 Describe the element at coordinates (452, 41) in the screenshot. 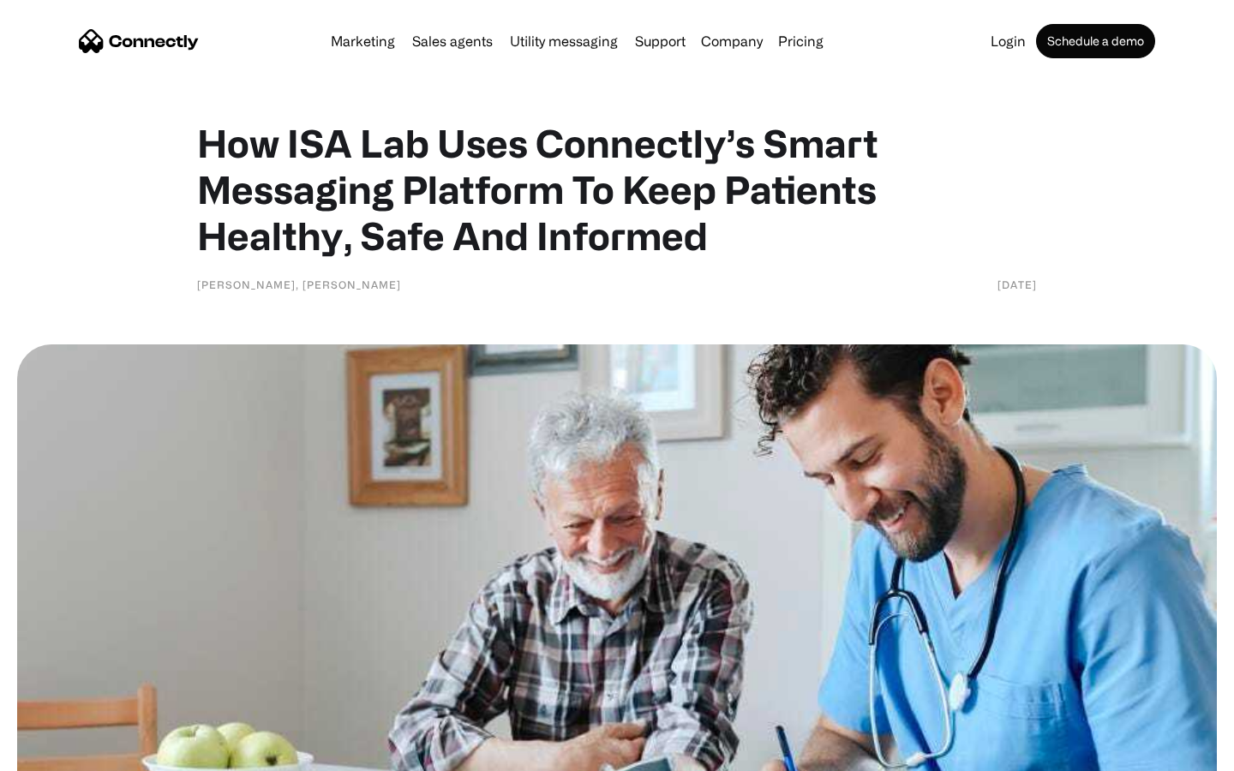

I see `a: Sales agents` at that location.